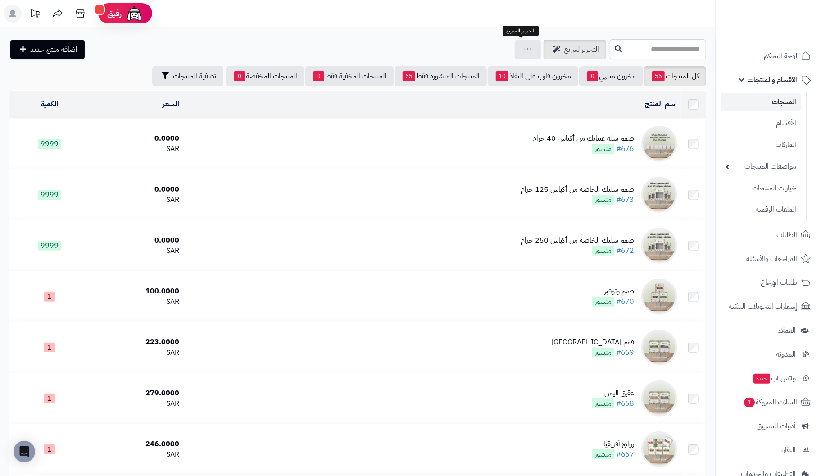  Describe the element at coordinates (350, 76) in the screenshot. I see `a: المنتجات المخفية فقط0` at that location.